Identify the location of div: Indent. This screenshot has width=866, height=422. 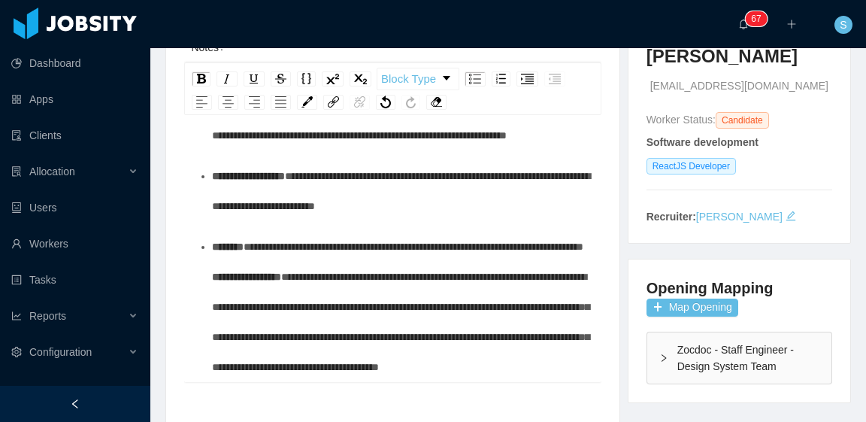
(527, 79).